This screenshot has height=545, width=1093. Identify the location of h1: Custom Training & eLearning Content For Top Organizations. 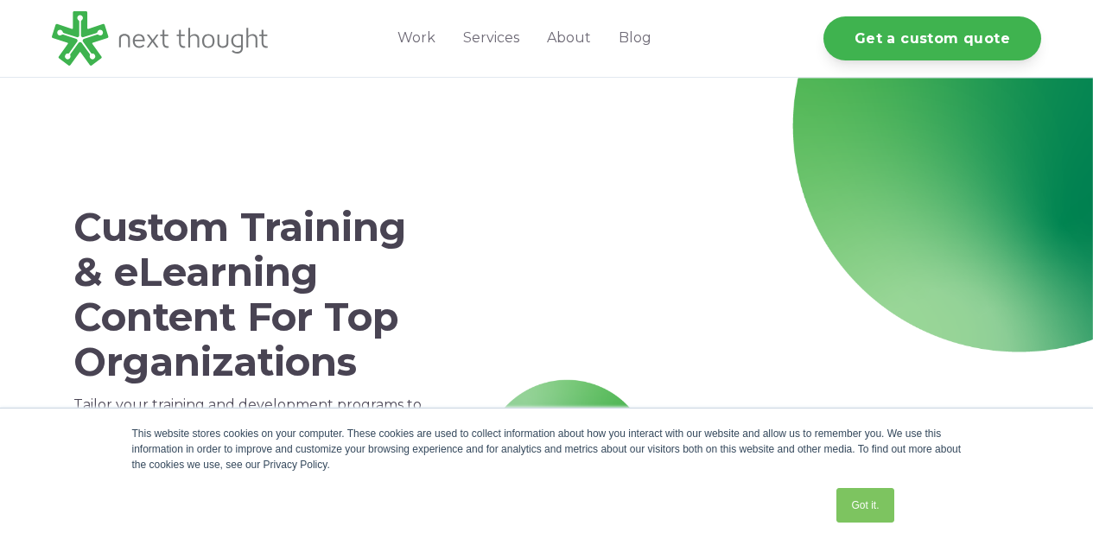
(251, 294).